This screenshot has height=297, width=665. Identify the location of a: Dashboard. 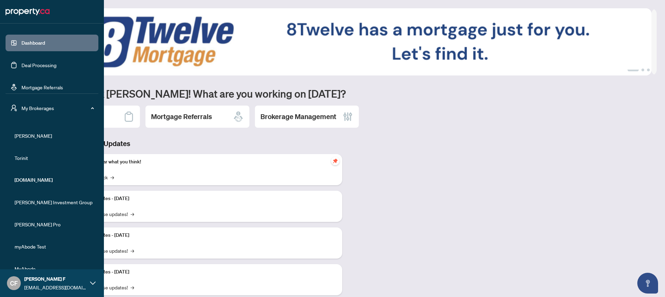
(33, 43).